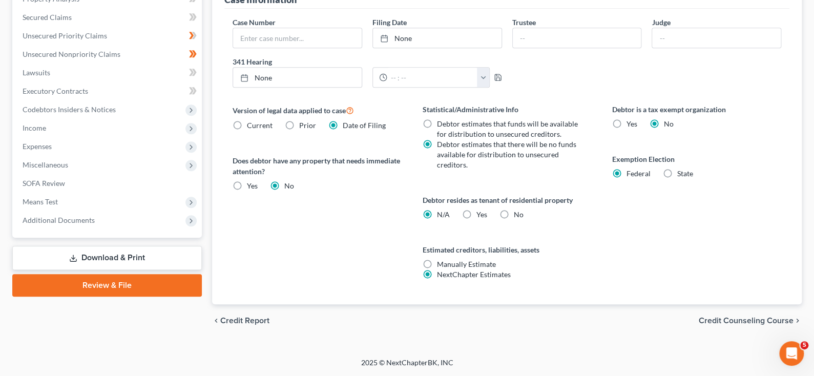 The width and height of the screenshot is (814, 376). What do you see at coordinates (108, 54) in the screenshot?
I see `a: Unsecured Nonpriority Claims` at bounding box center [108, 54].